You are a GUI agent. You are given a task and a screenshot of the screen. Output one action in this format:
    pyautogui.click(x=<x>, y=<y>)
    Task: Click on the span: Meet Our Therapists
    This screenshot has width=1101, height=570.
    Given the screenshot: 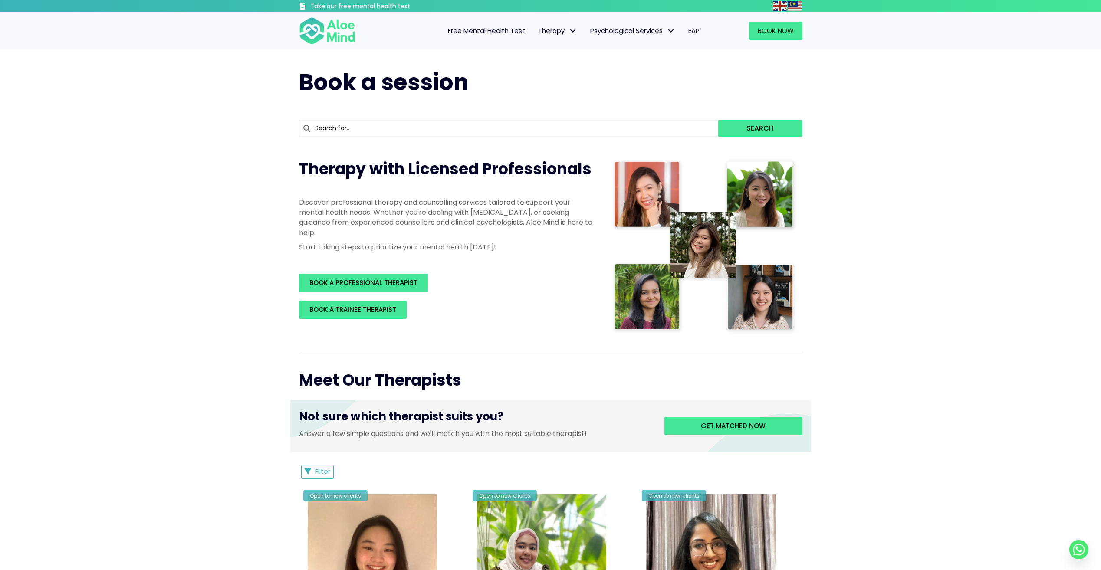 What is the action you would take?
    pyautogui.click(x=380, y=380)
    